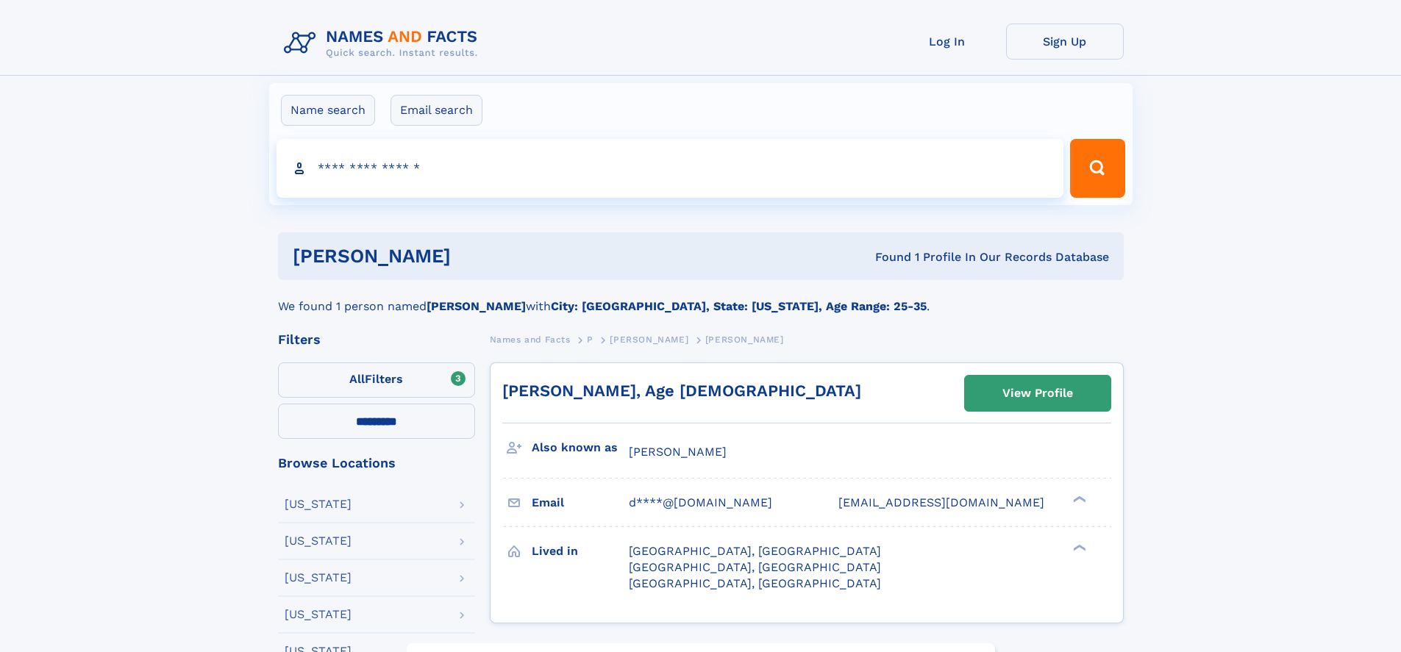  Describe the element at coordinates (377, 380) in the screenshot. I see `label: Filters` at that location.